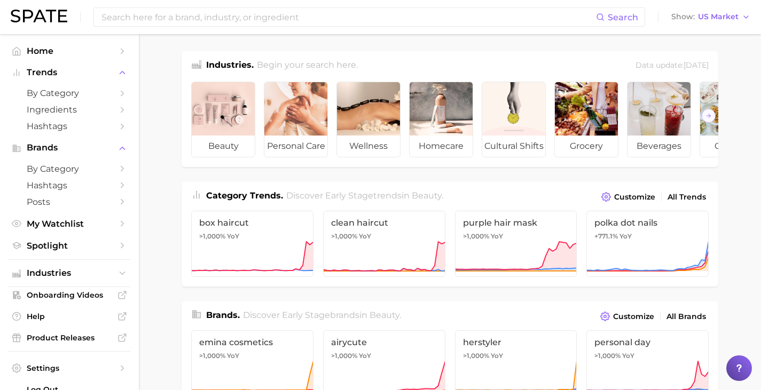  What do you see at coordinates (647, 342) in the screenshot?
I see `span: personal day` at bounding box center [647, 342].